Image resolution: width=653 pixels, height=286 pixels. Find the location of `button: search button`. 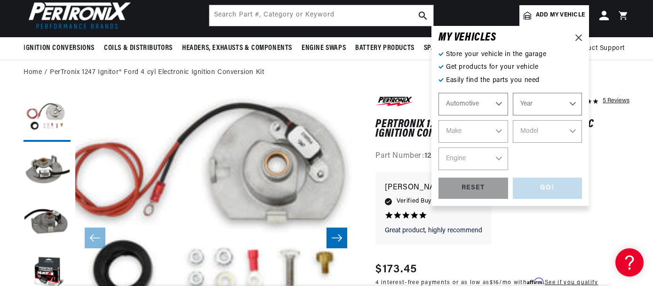

button: search button is located at coordinates (423, 16).